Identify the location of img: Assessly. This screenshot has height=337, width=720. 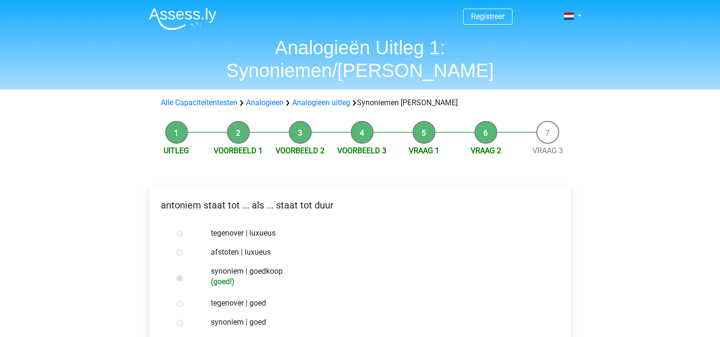
(183, 19).